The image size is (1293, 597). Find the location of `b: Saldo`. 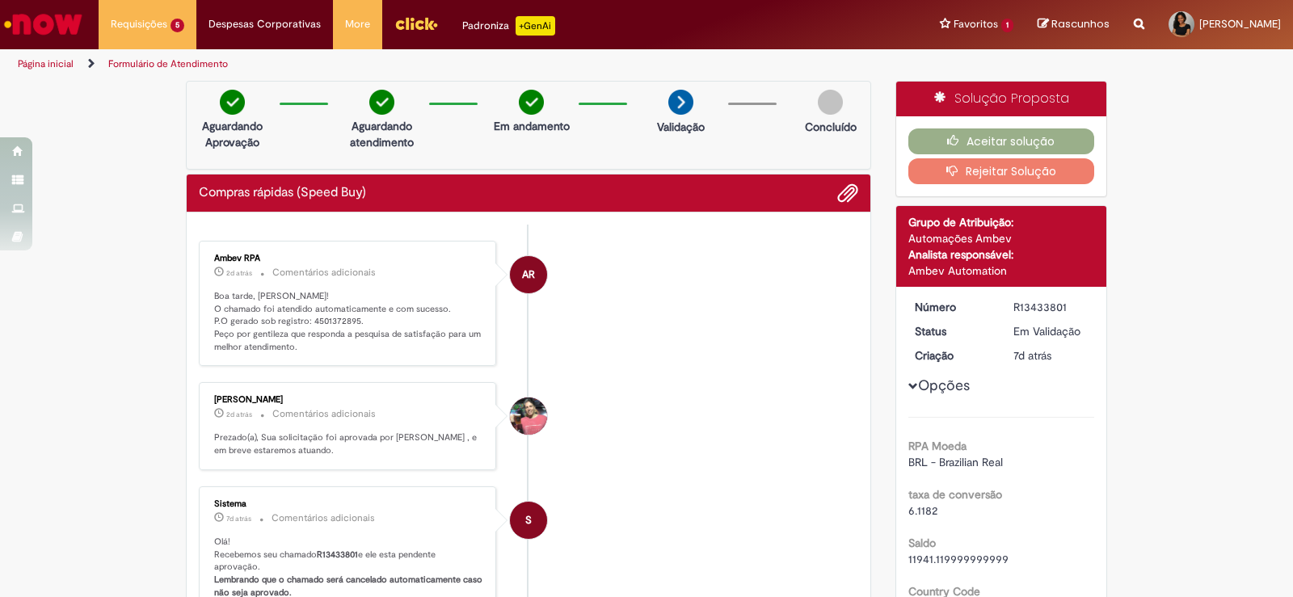

b: Saldo is located at coordinates (922, 543).